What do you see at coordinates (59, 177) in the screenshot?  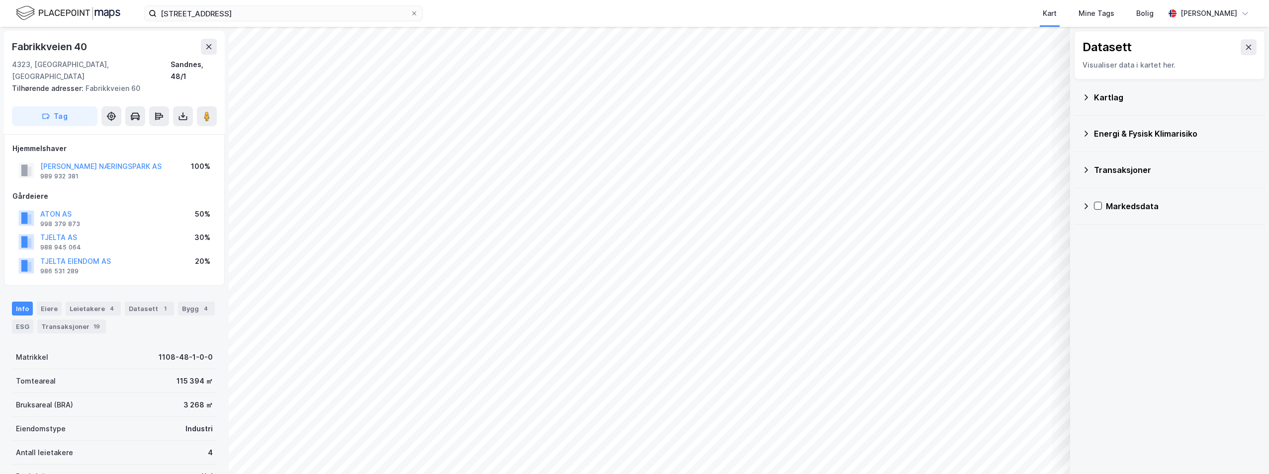 I see `div: 989 932 381` at bounding box center [59, 177].